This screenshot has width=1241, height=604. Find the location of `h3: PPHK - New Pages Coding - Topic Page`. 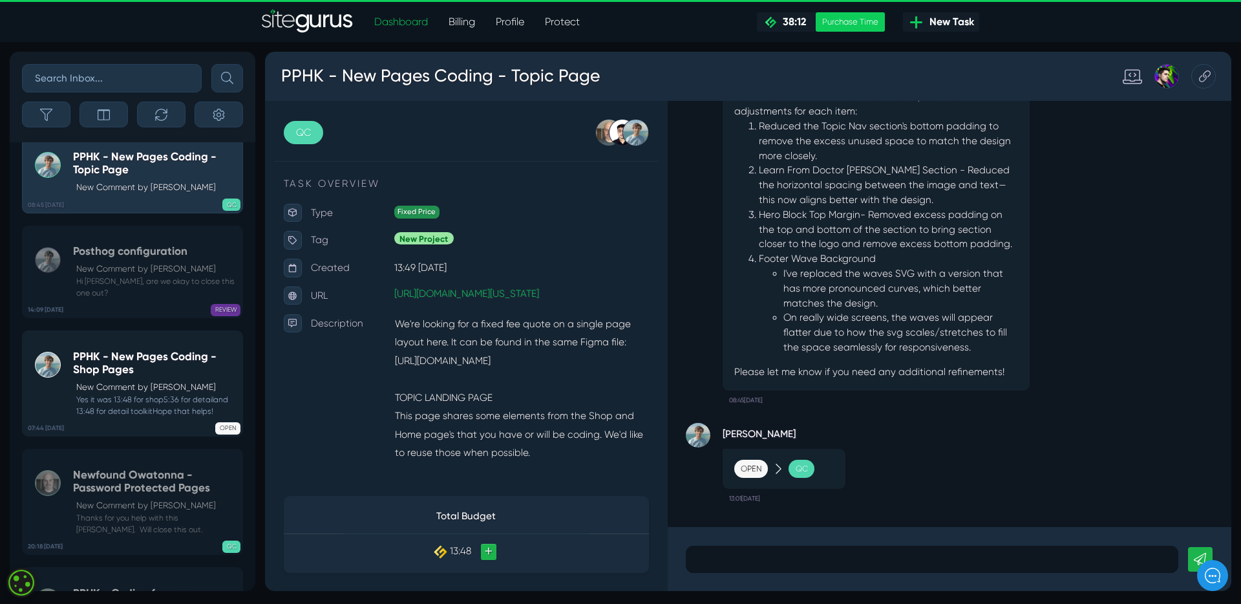

h3: PPHK - New Pages Coding - Topic Page is located at coordinates (185, 26).